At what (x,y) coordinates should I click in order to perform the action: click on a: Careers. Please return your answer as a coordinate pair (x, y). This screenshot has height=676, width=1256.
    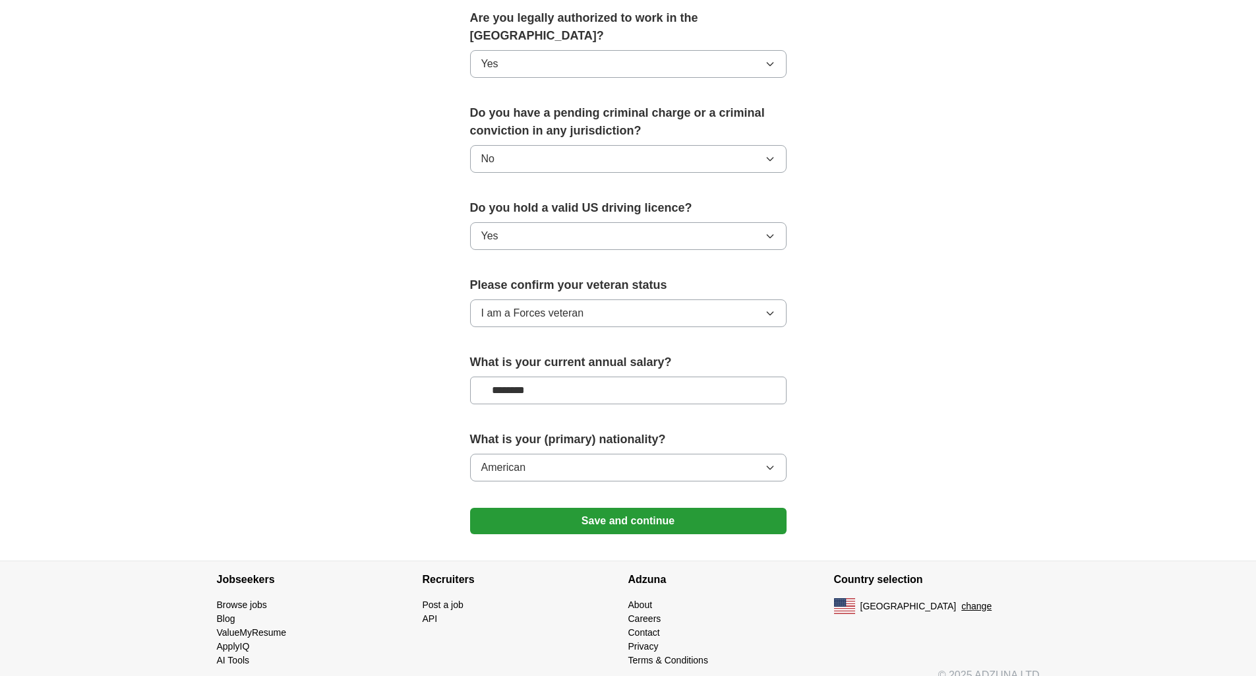
    Looking at the image, I should click on (645, 618).